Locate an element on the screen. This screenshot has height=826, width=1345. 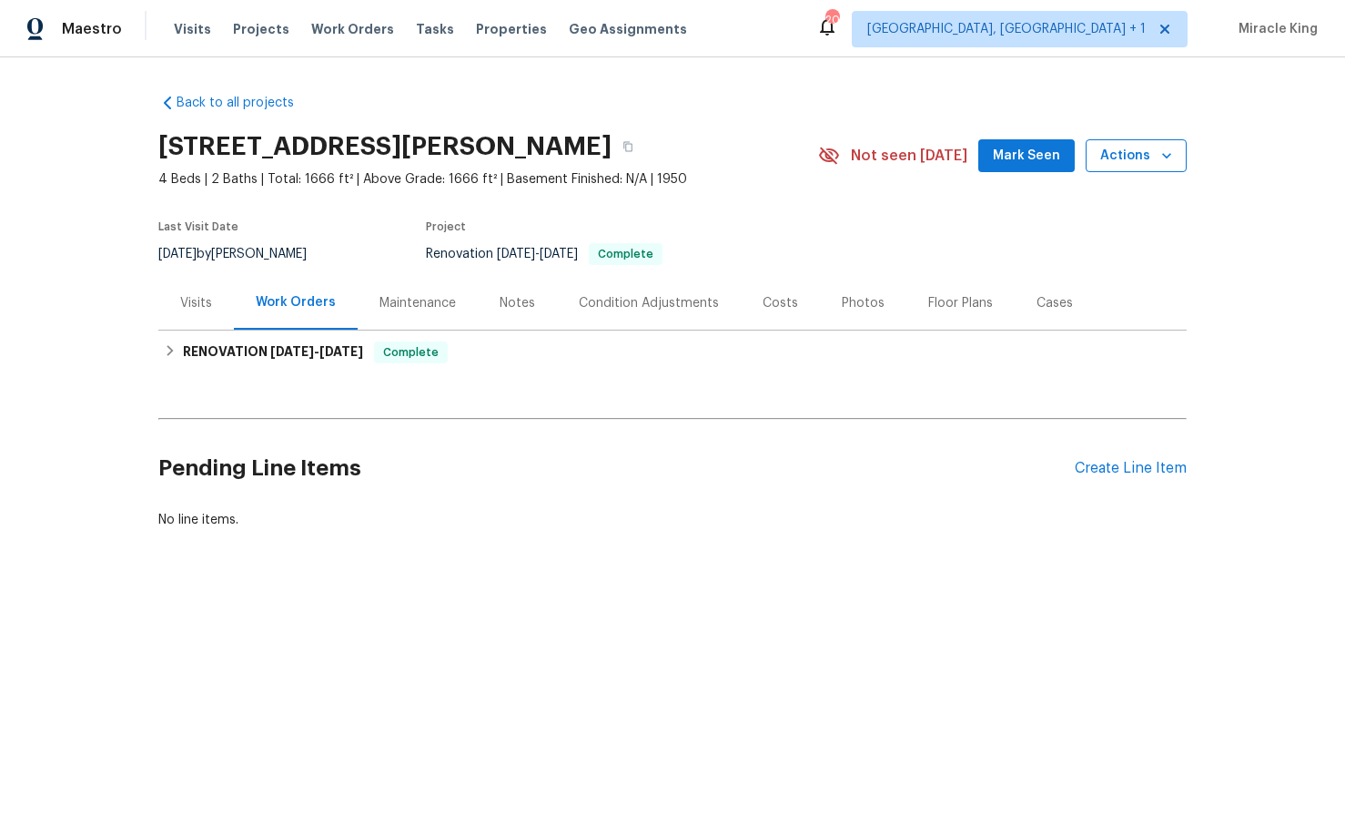
span: Mark Seen is located at coordinates (1027, 156).